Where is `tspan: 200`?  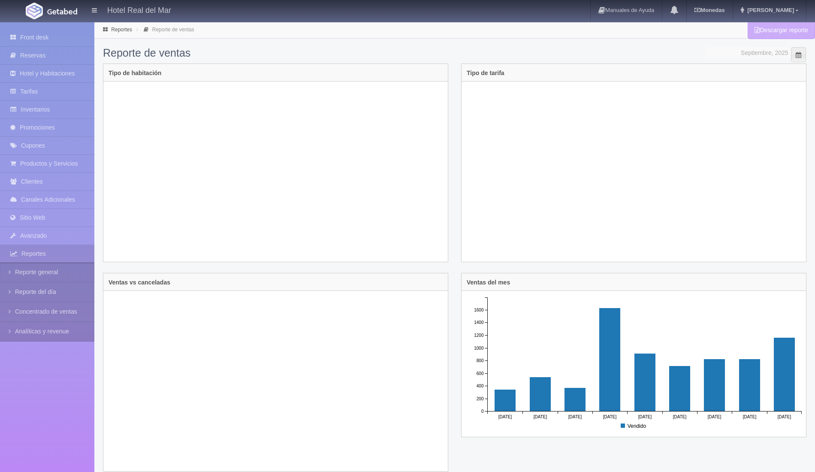
tspan: 200 is located at coordinates (480, 398).